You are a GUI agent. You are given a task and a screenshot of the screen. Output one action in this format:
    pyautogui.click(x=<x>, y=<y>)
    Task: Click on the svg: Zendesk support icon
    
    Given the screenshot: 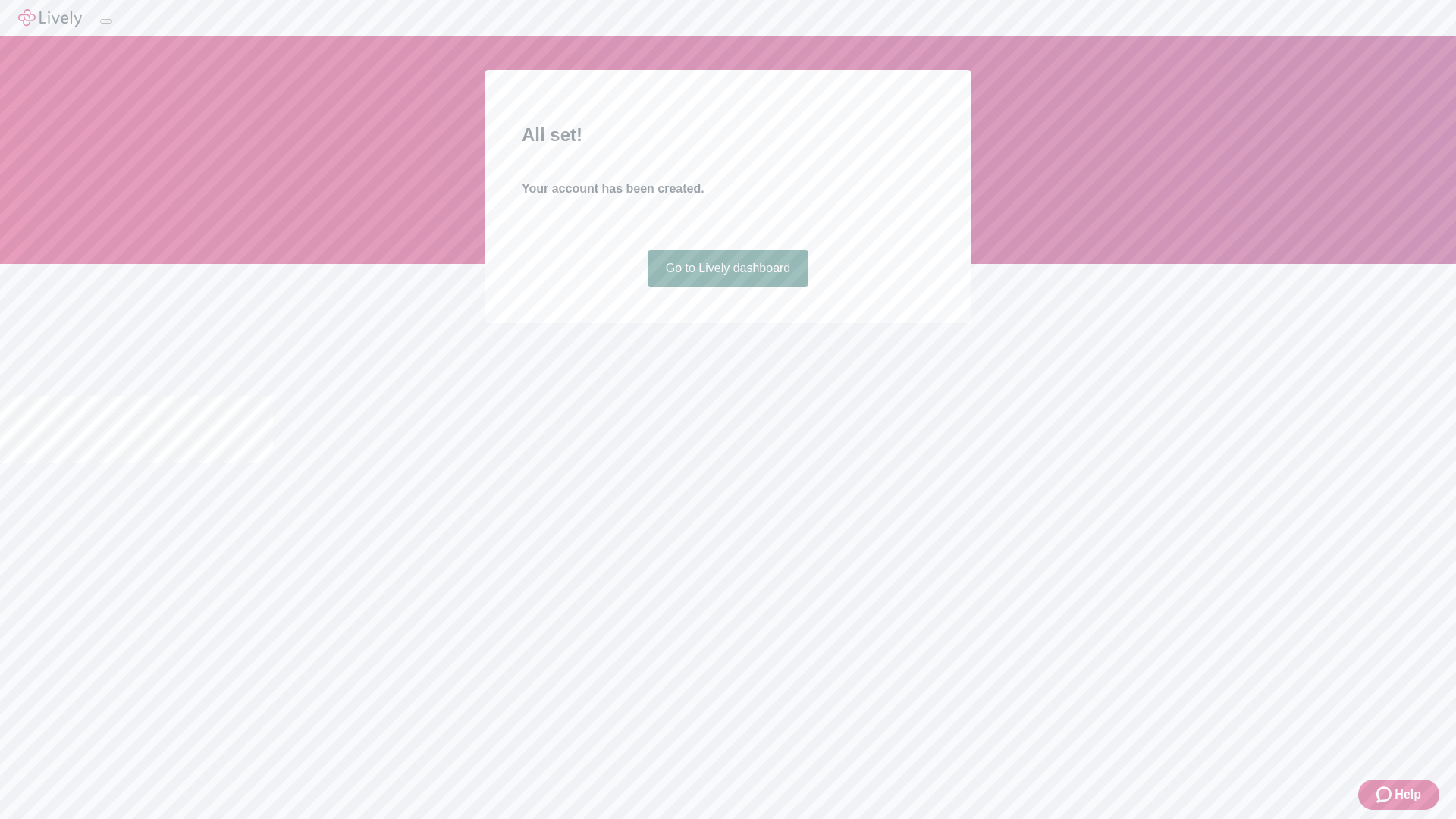 What is the action you would take?
    pyautogui.click(x=1385, y=795)
    